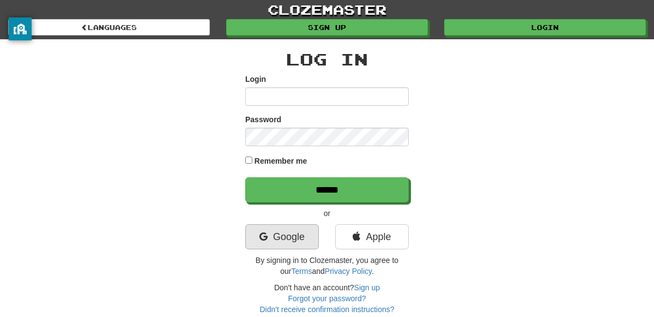 The height and width of the screenshot is (317, 654). I want to click on button: privacy banner, so click(20, 29).